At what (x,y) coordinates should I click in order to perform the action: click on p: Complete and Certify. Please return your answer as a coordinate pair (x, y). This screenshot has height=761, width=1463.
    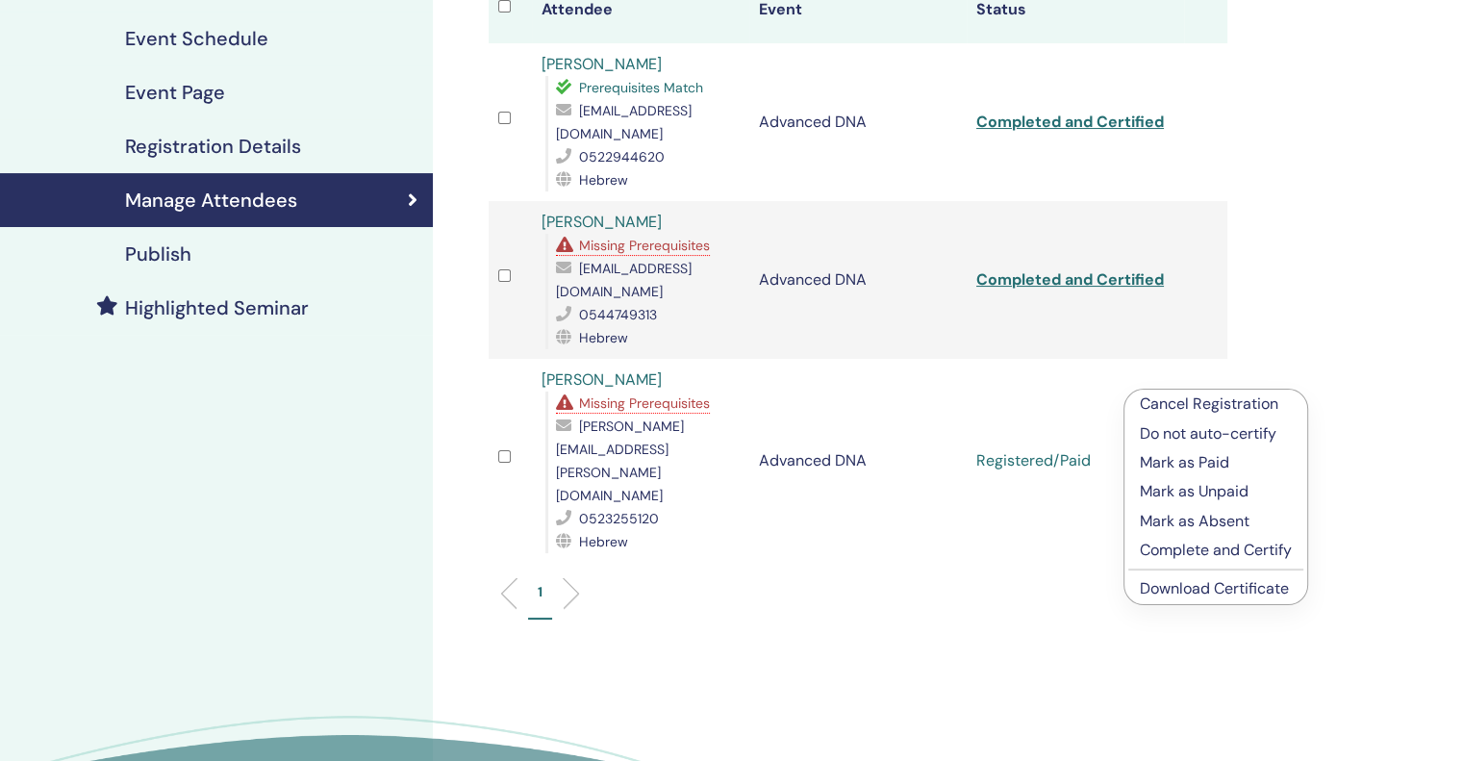
    Looking at the image, I should click on (1216, 550).